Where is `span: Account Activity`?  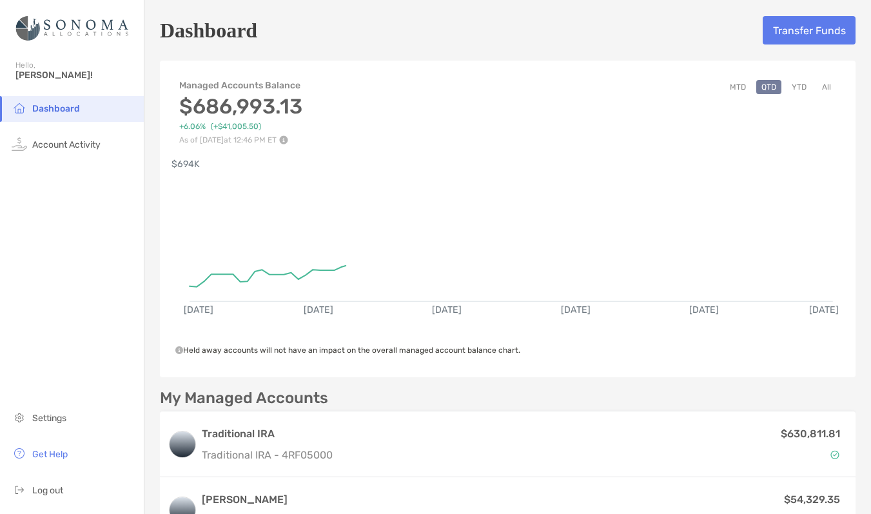
span: Account Activity is located at coordinates (66, 144).